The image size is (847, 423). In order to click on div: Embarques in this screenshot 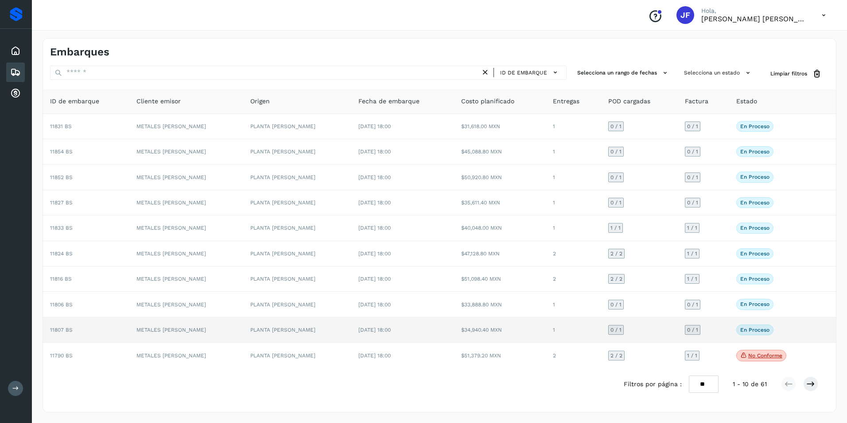, I will do `click(16, 72)`.